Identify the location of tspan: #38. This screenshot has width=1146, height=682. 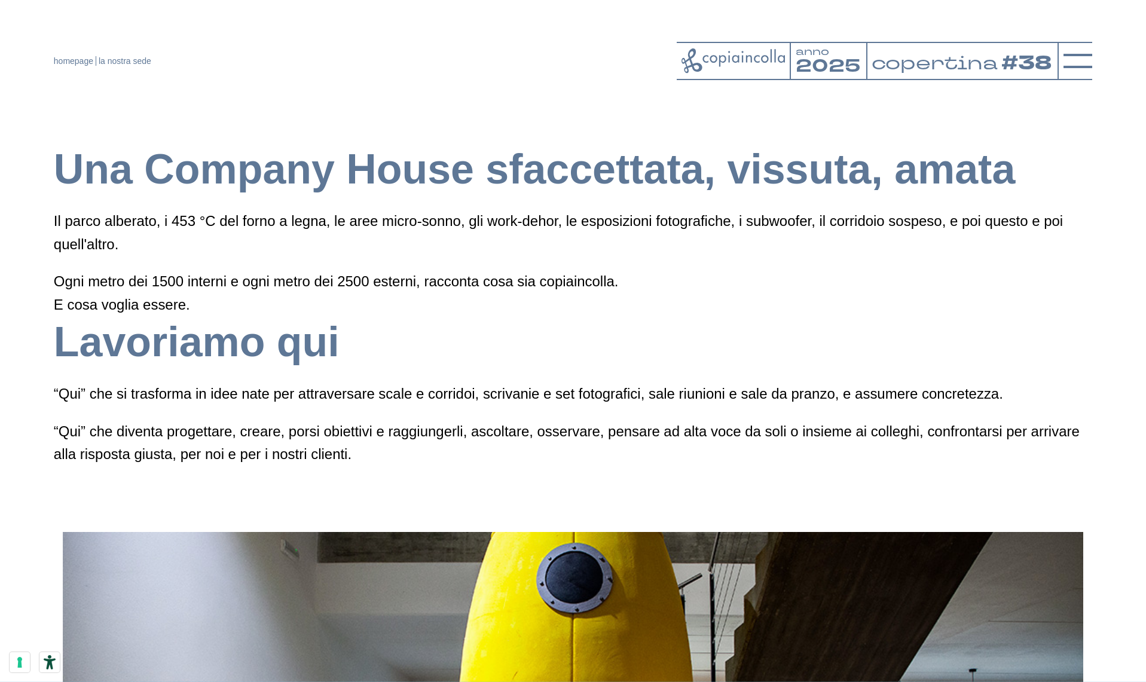
(1026, 63).